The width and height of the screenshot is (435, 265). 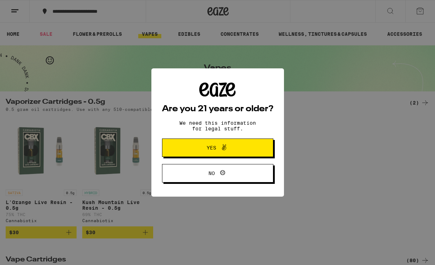 I want to click on span: No, so click(x=212, y=173).